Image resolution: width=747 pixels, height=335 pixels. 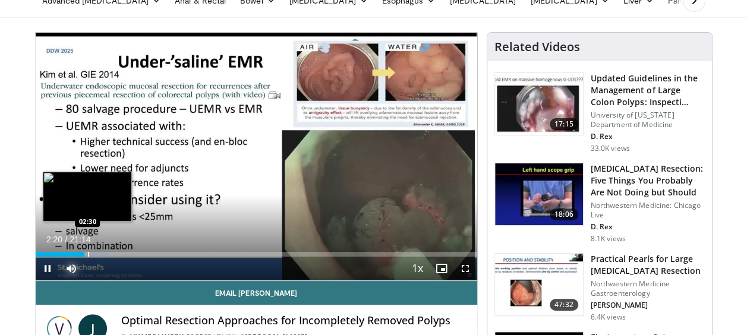 What do you see at coordinates (465, 268) in the screenshot?
I see `button: Fullscreen` at bounding box center [465, 268].